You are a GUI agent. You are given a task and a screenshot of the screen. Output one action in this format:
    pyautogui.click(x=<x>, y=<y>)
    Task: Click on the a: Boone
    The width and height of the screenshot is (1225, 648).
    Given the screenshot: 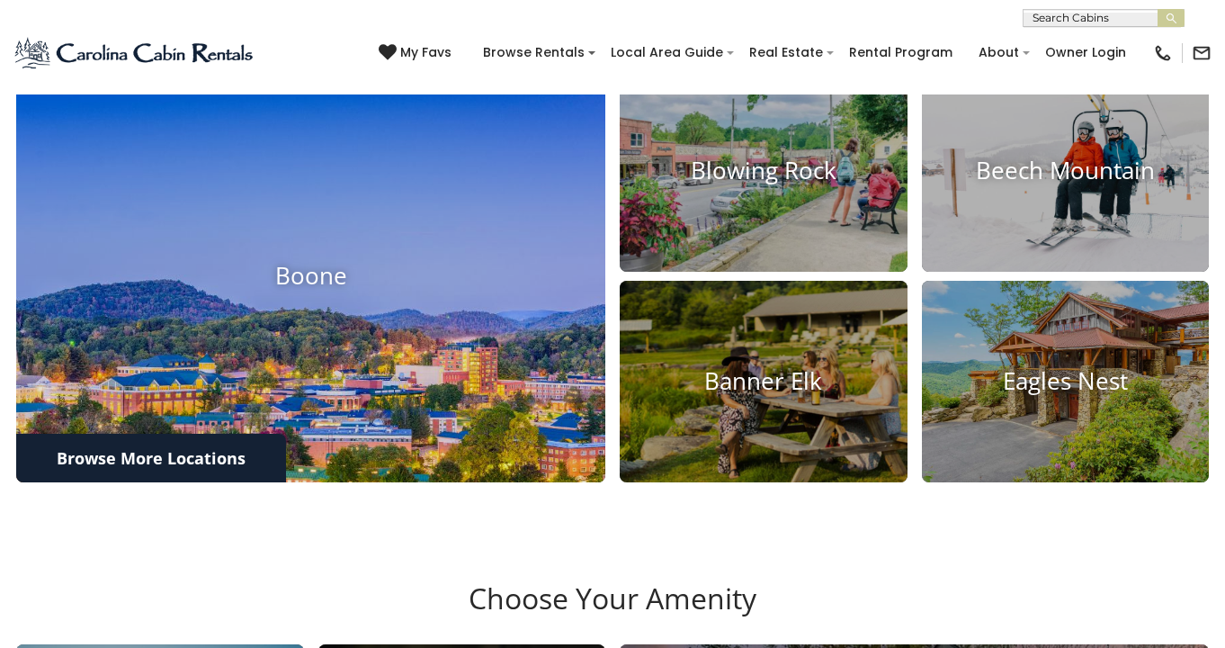 What is the action you would take?
    pyautogui.click(x=310, y=275)
    